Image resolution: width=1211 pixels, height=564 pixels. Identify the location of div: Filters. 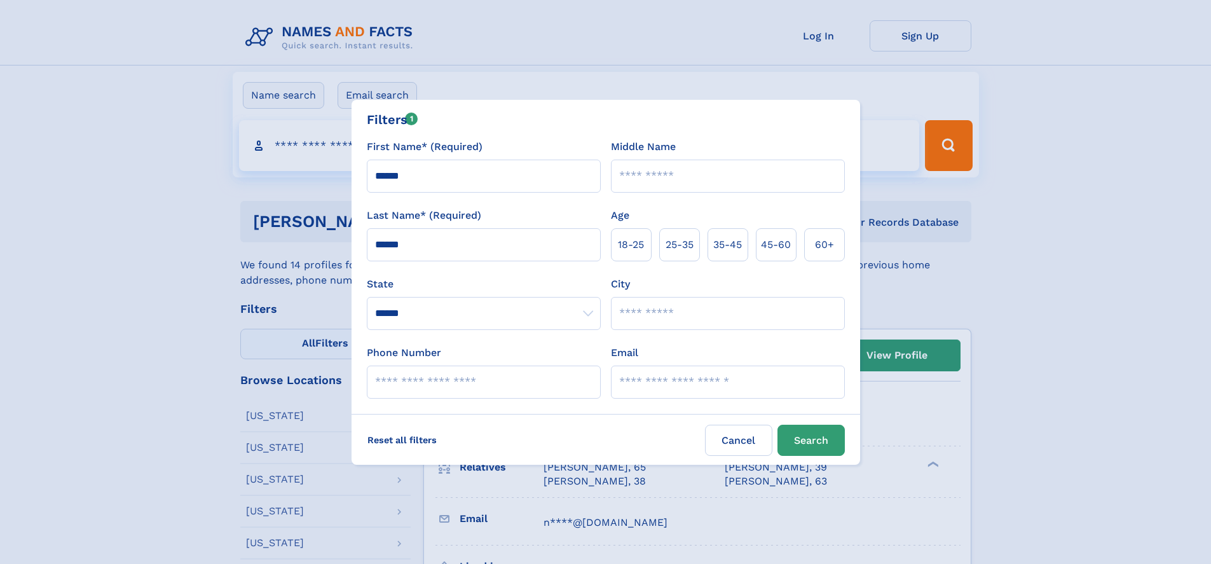
(392, 120).